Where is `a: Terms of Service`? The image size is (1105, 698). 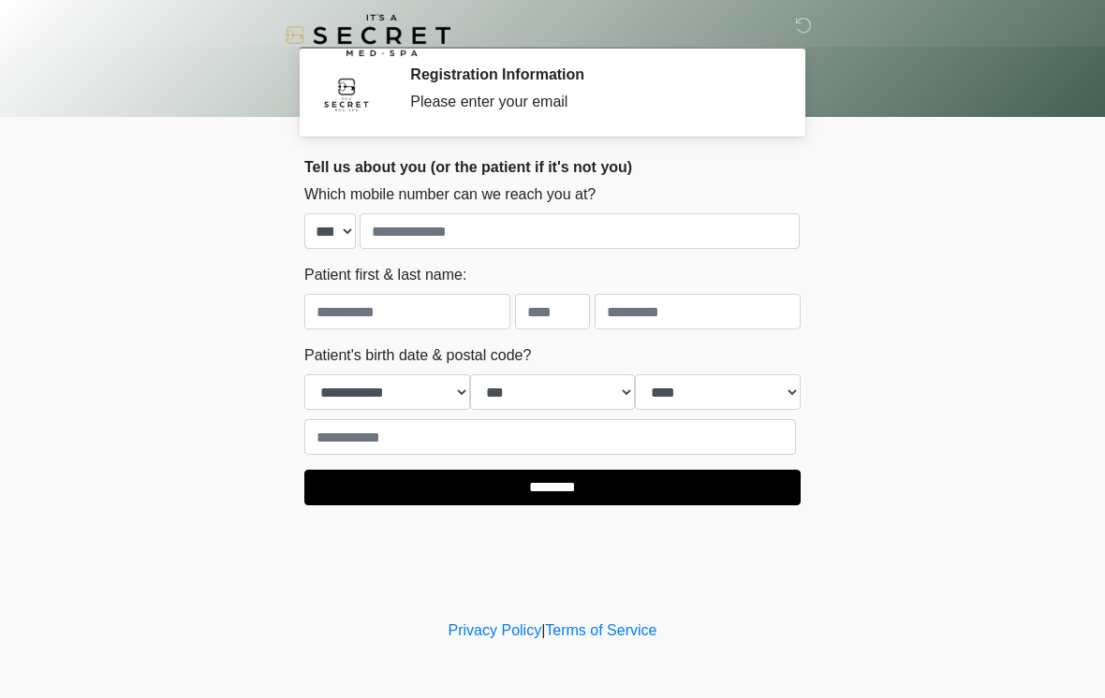
a: Terms of Service is located at coordinates (600, 630).